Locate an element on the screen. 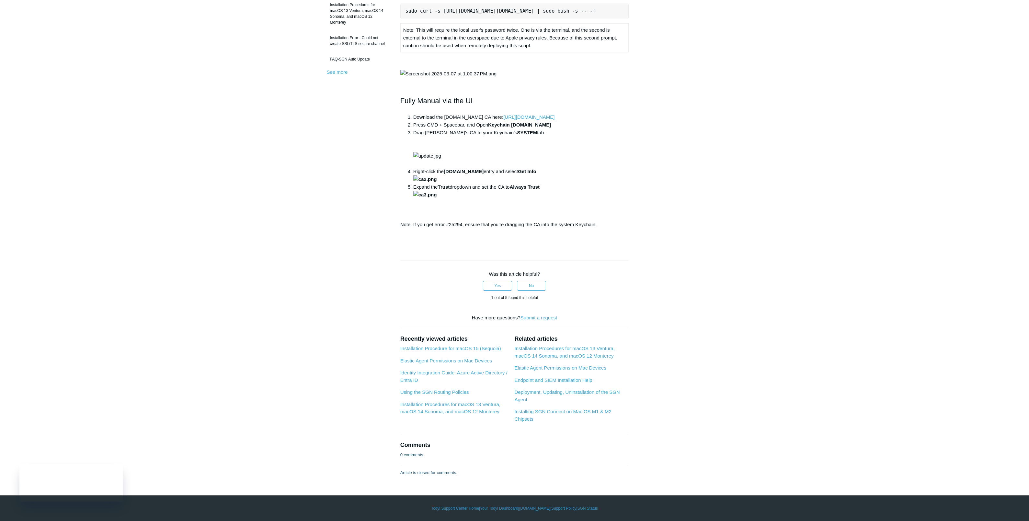 This screenshot has height=521, width=1029. button: This article was helpful is located at coordinates (497, 286).